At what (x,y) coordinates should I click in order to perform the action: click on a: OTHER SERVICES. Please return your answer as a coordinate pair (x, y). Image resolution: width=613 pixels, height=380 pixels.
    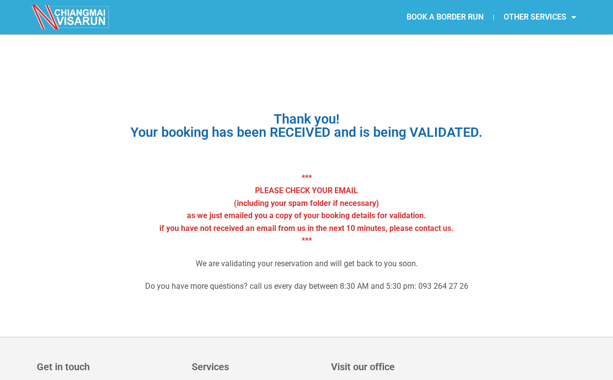
    Looking at the image, I should click on (540, 17).